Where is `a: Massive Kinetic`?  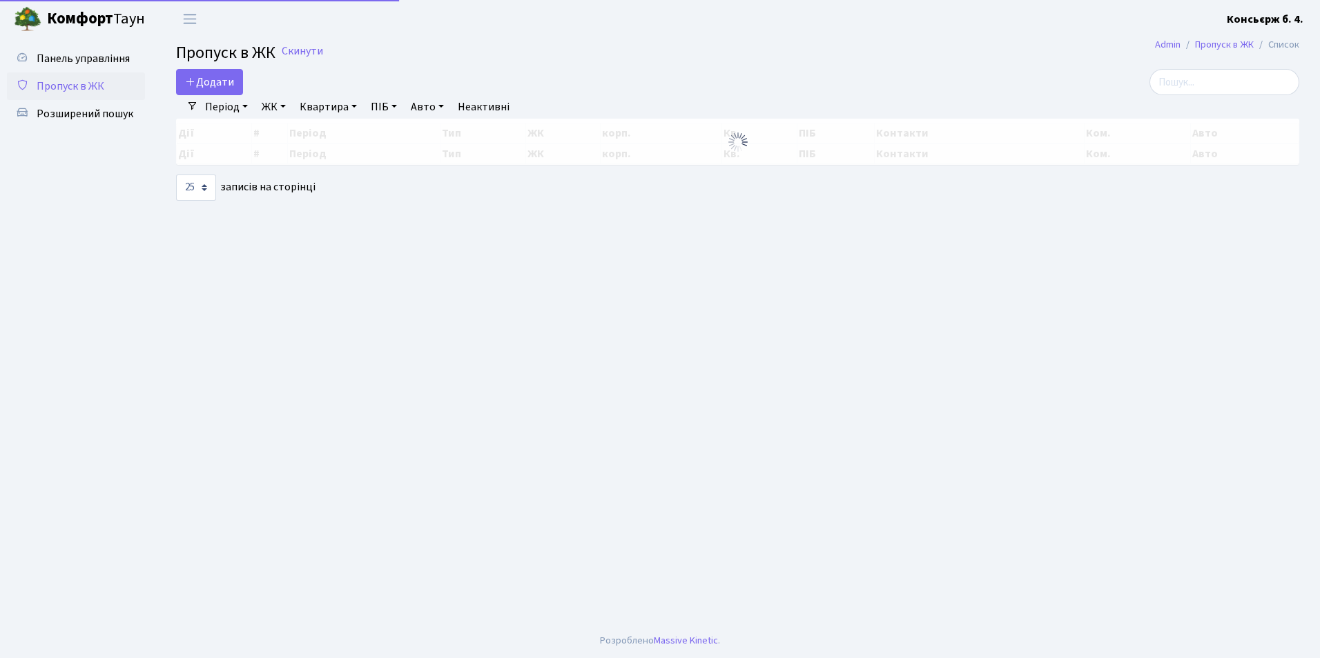 a: Massive Kinetic is located at coordinates (685, 641).